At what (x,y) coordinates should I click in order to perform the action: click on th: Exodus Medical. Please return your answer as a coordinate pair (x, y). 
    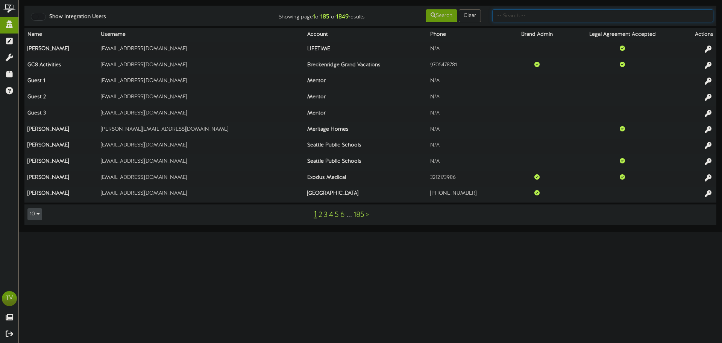
    Looking at the image, I should click on (366, 178).